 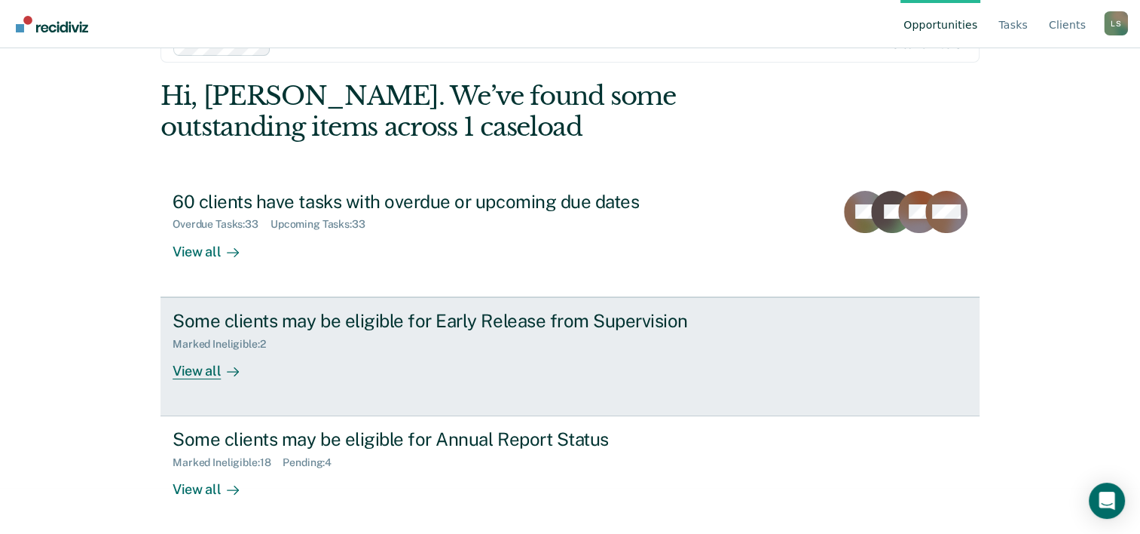 What do you see at coordinates (228, 462) in the screenshot?
I see `div: Marked Ineligible : 18` at bounding box center [228, 462].